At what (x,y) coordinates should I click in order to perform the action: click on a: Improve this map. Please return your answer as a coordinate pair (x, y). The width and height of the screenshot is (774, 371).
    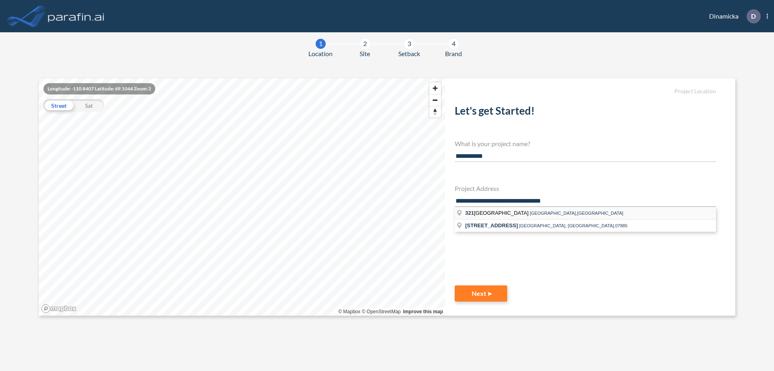
    Looking at the image, I should click on (423, 311).